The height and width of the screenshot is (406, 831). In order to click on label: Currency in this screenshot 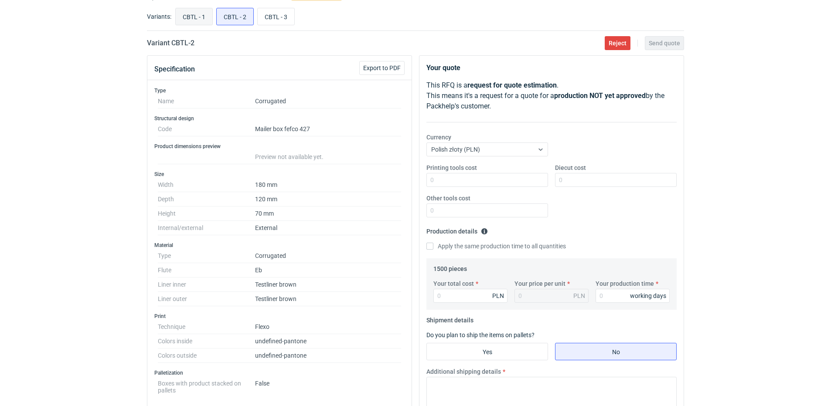, I will do `click(438, 137)`.